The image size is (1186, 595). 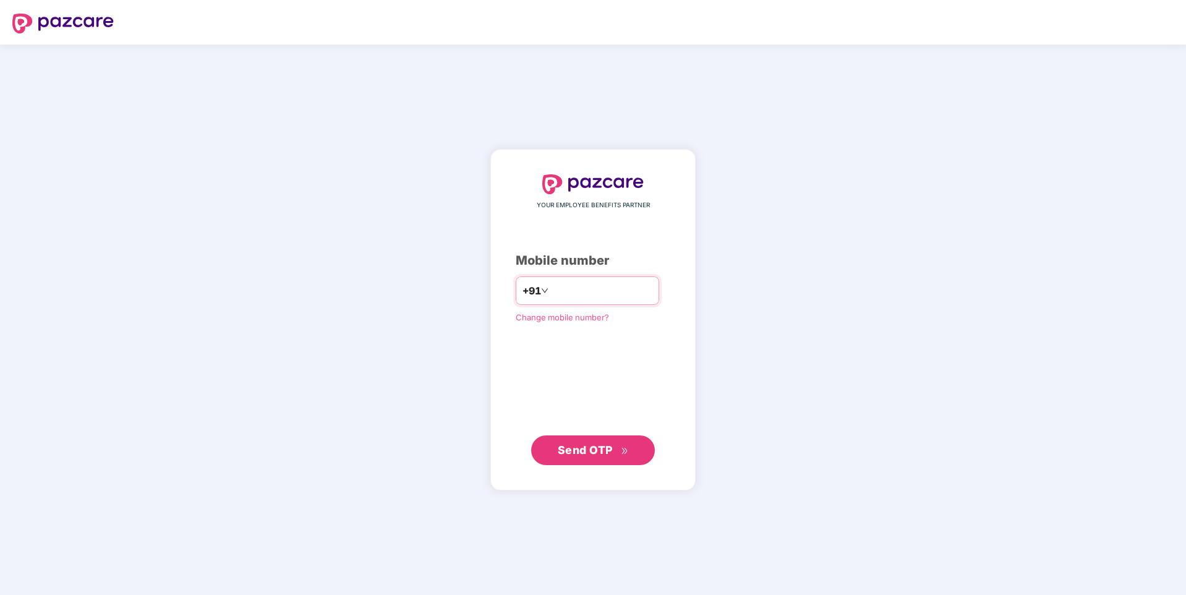 What do you see at coordinates (562, 317) in the screenshot?
I see `span: Change mobile number?` at bounding box center [562, 317].